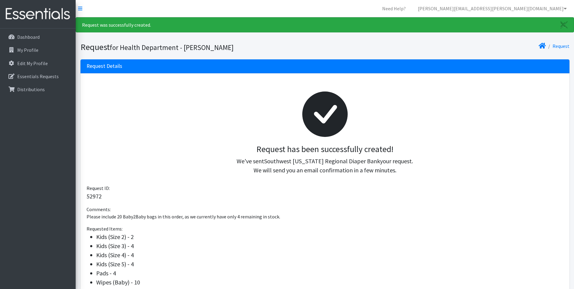  Describe the element at coordinates (38, 89) in the screenshot. I see `a: Distributions` at that location.